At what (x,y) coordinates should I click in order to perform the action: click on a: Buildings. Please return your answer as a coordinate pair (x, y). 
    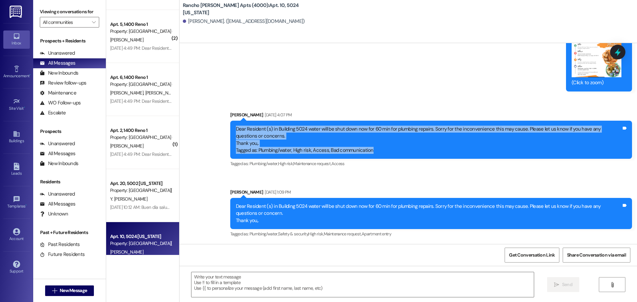
    Looking at the image, I should click on (17, 137).